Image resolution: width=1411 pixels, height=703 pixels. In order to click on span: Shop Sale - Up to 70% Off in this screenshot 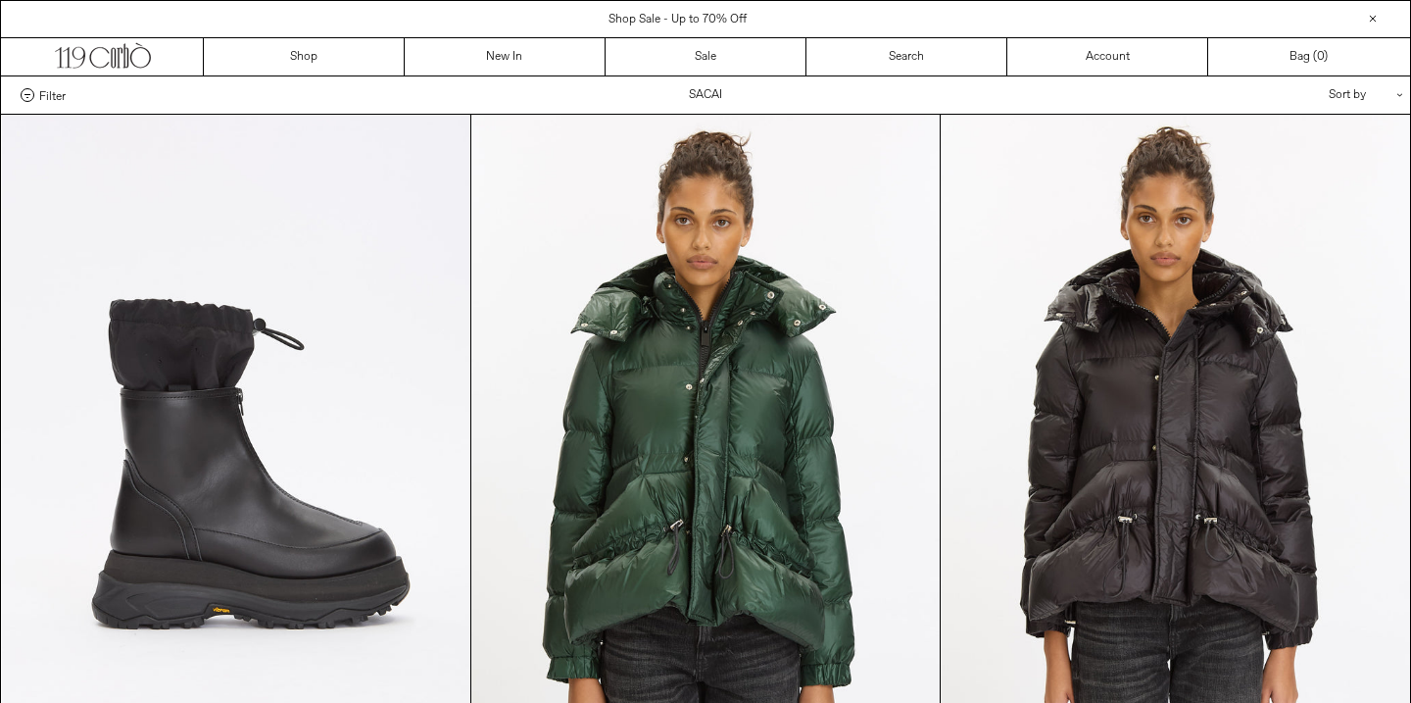, I will do `click(677, 20)`.